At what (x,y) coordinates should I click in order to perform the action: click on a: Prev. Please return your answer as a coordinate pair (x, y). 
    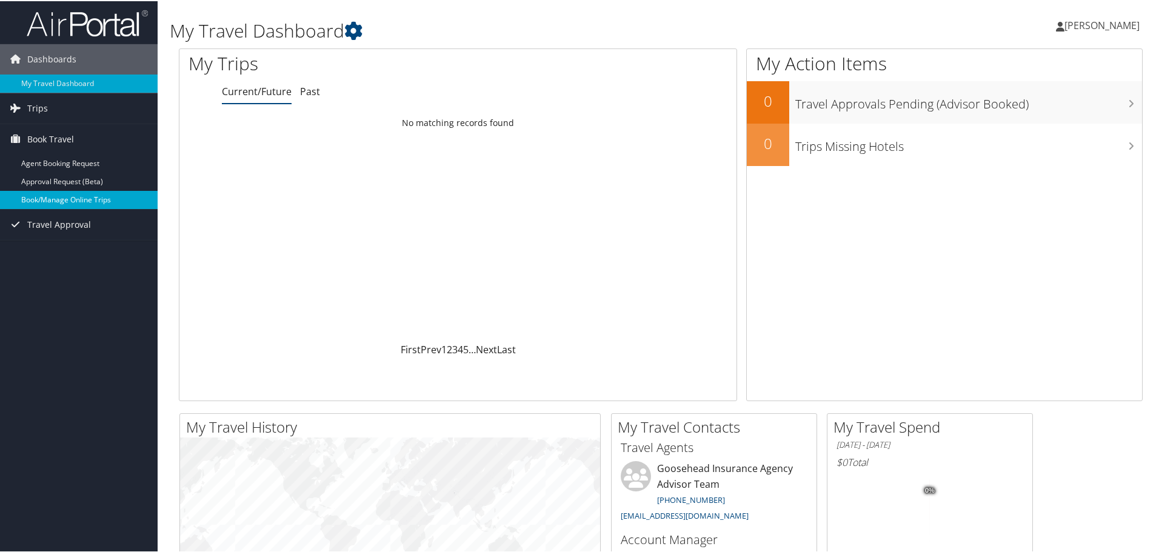
    Looking at the image, I should click on (431, 348).